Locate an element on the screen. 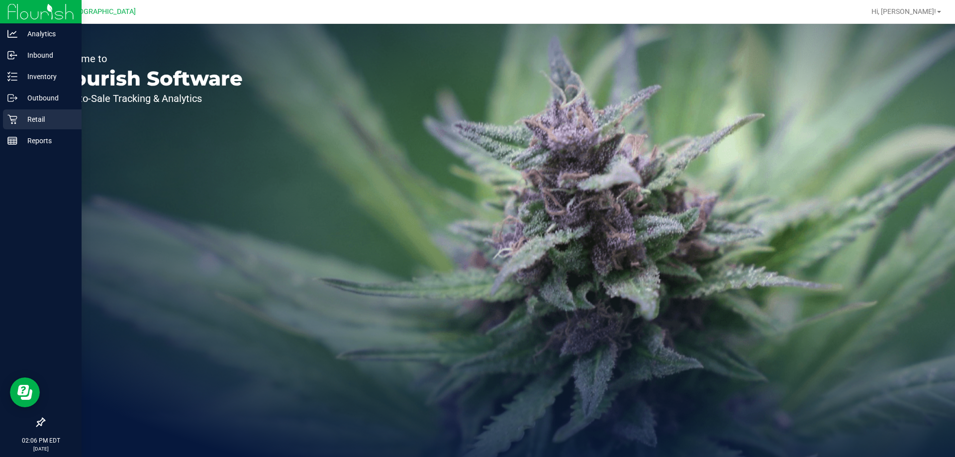  p: Reports is located at coordinates (47, 141).